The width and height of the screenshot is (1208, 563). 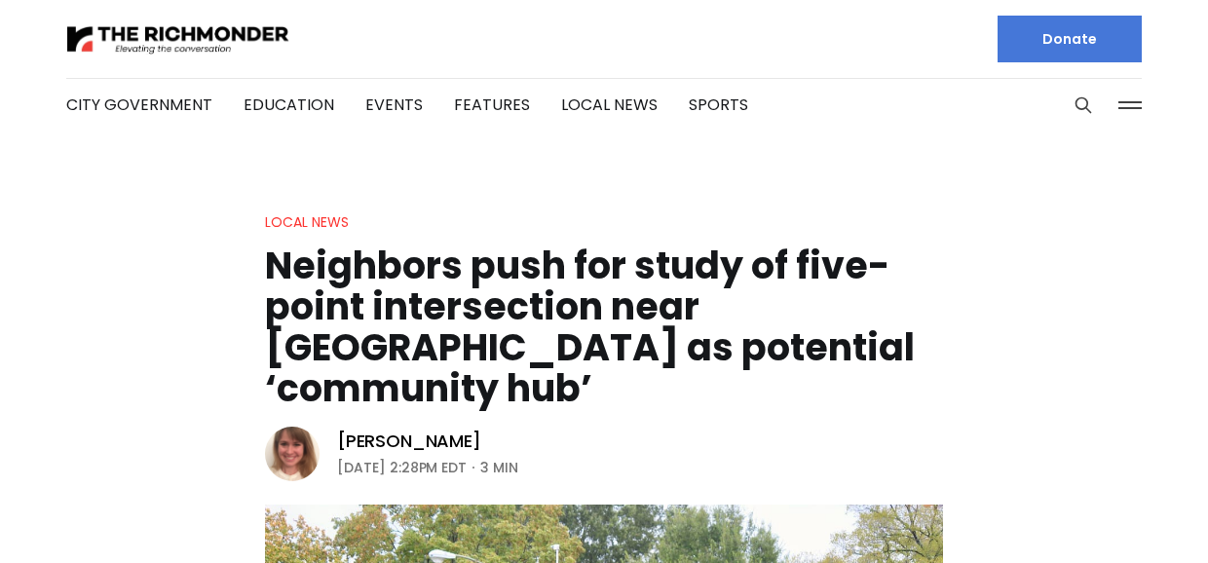 I want to click on a: Features, so click(x=492, y=104).